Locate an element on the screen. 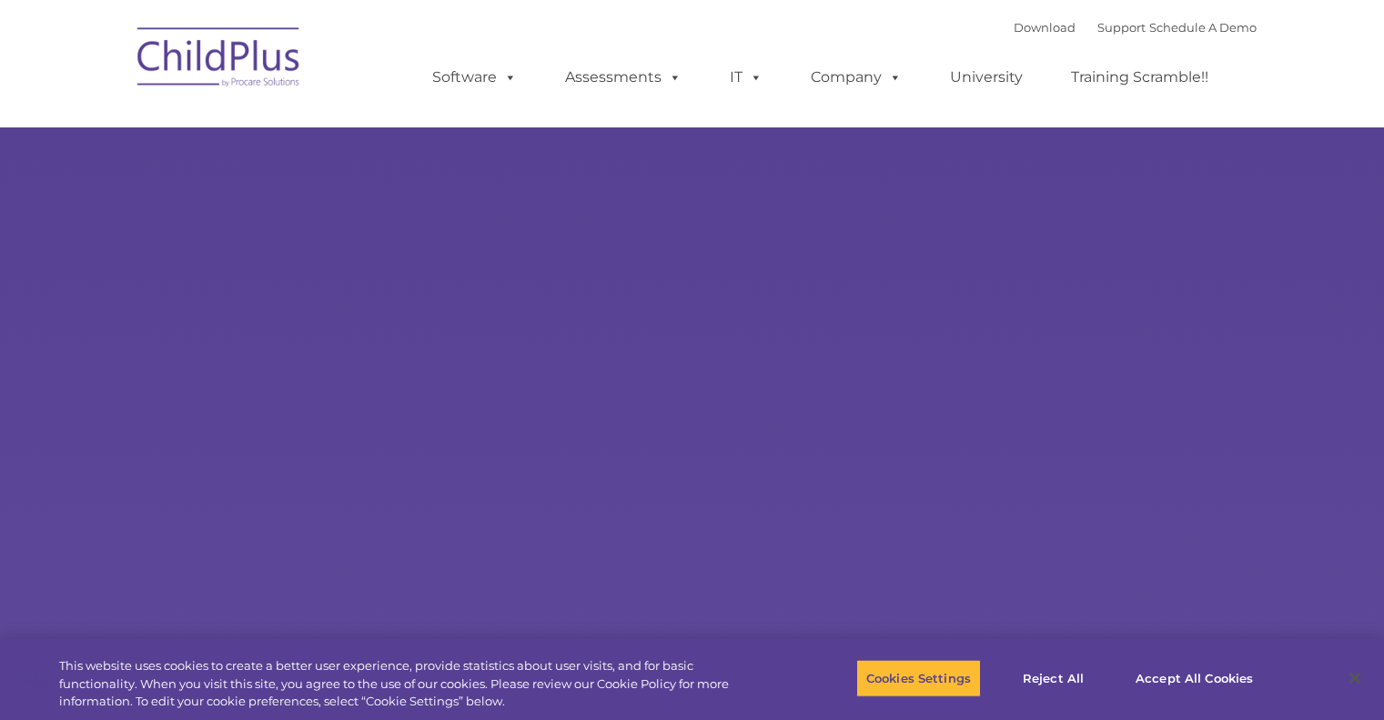 This screenshot has height=720, width=1384. a: Company is located at coordinates (856, 77).